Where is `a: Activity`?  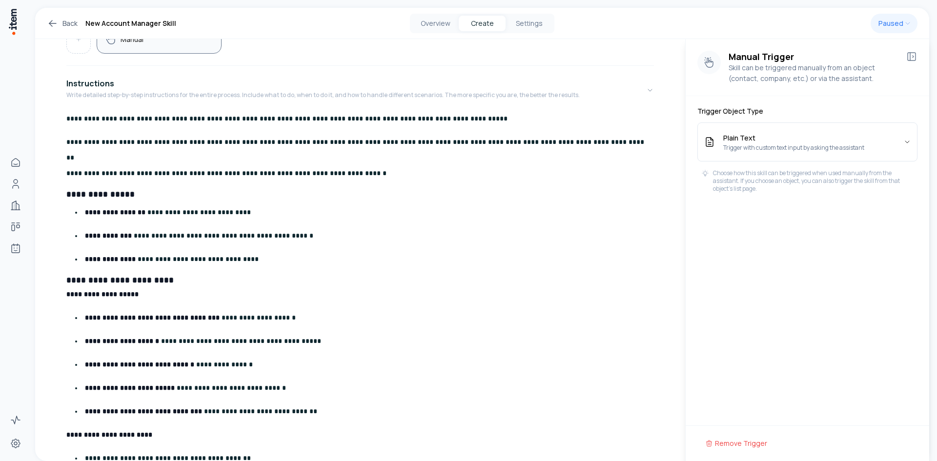 a: Activity is located at coordinates (16, 420).